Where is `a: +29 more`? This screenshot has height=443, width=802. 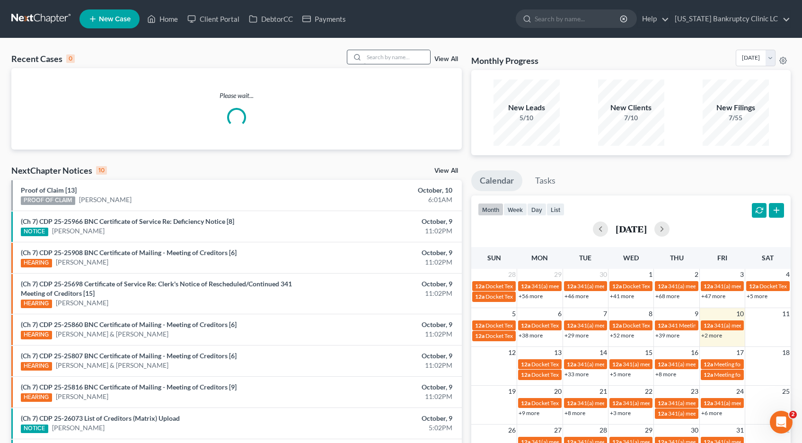
a: +29 more is located at coordinates (577, 335).